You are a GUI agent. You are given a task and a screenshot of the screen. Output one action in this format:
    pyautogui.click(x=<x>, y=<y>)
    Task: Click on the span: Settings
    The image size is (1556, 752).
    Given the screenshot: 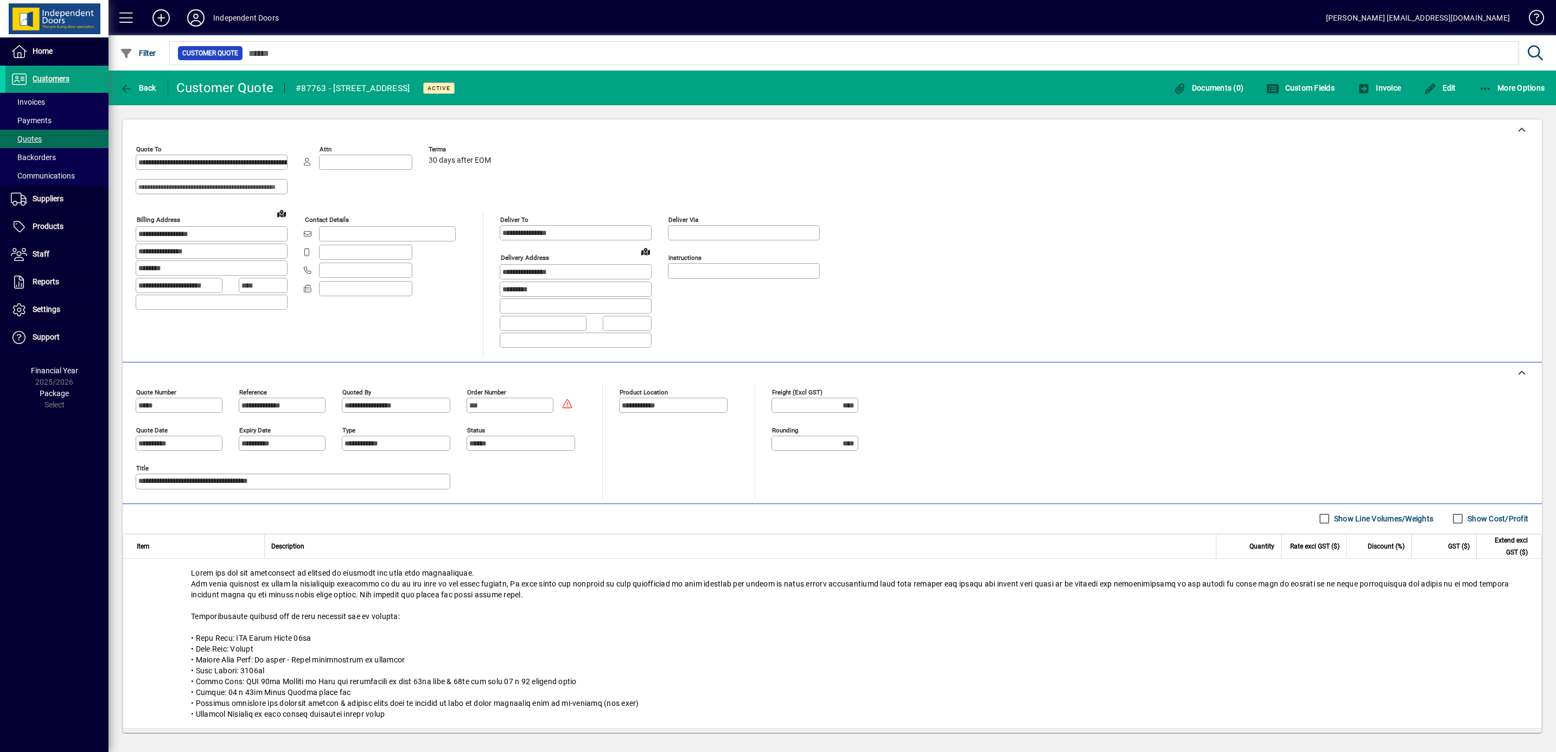 What is the action you would take?
    pyautogui.click(x=46, y=309)
    